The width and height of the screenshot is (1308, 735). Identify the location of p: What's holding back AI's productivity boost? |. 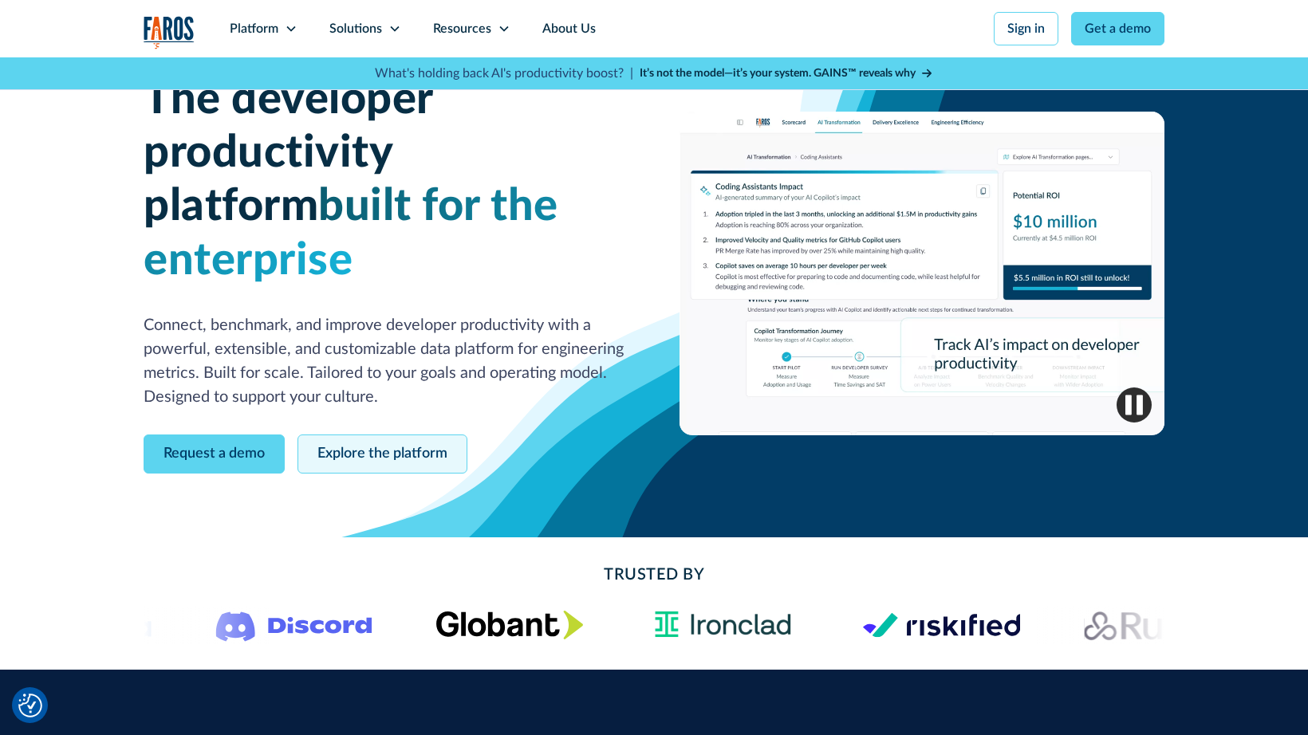
(504, 73).